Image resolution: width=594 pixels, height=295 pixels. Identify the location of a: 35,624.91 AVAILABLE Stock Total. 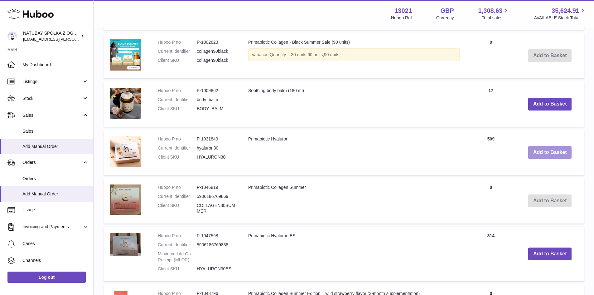
(560, 14).